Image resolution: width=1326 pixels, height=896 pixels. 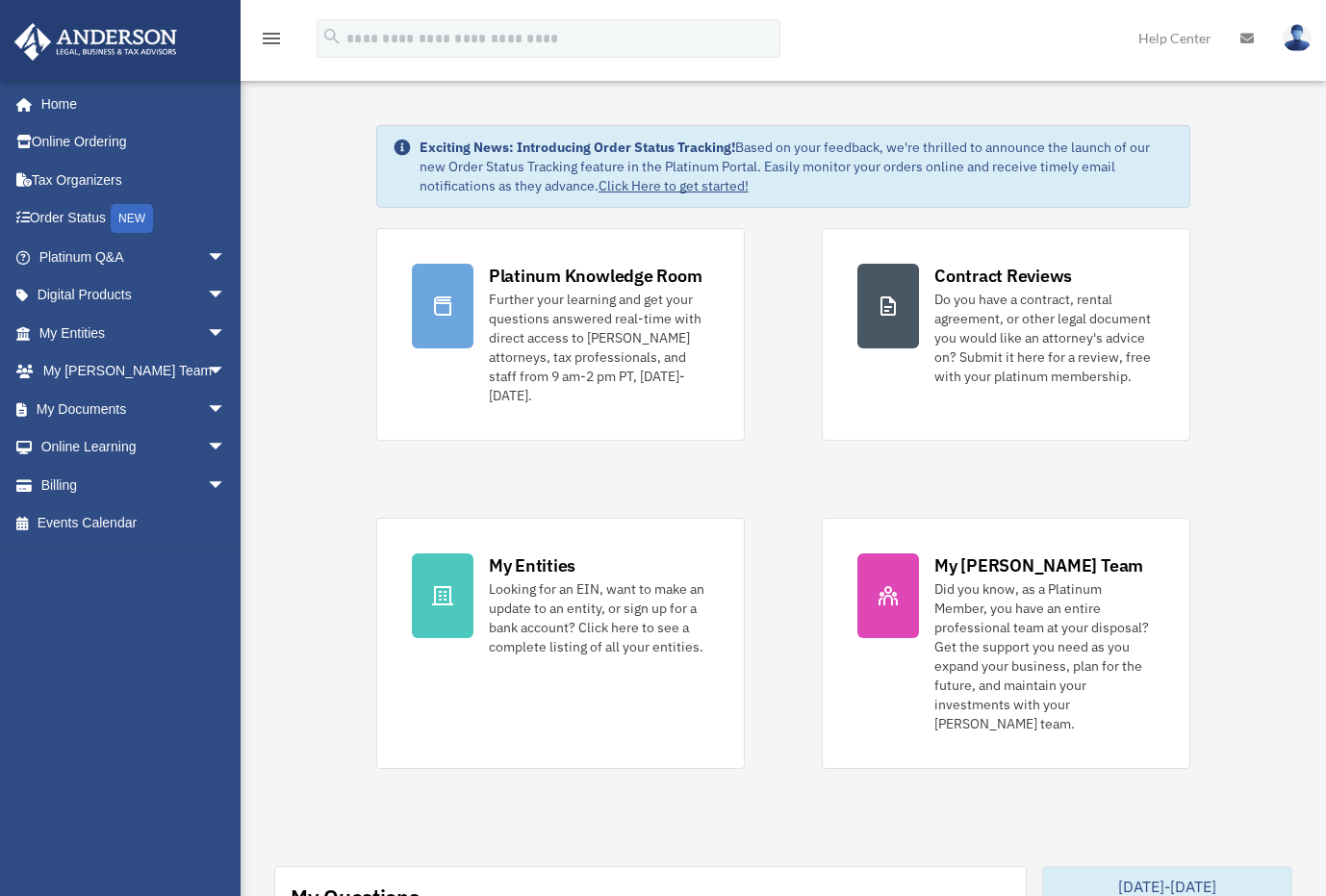 What do you see at coordinates (129, 104) in the screenshot?
I see `a: Home` at bounding box center [129, 104].